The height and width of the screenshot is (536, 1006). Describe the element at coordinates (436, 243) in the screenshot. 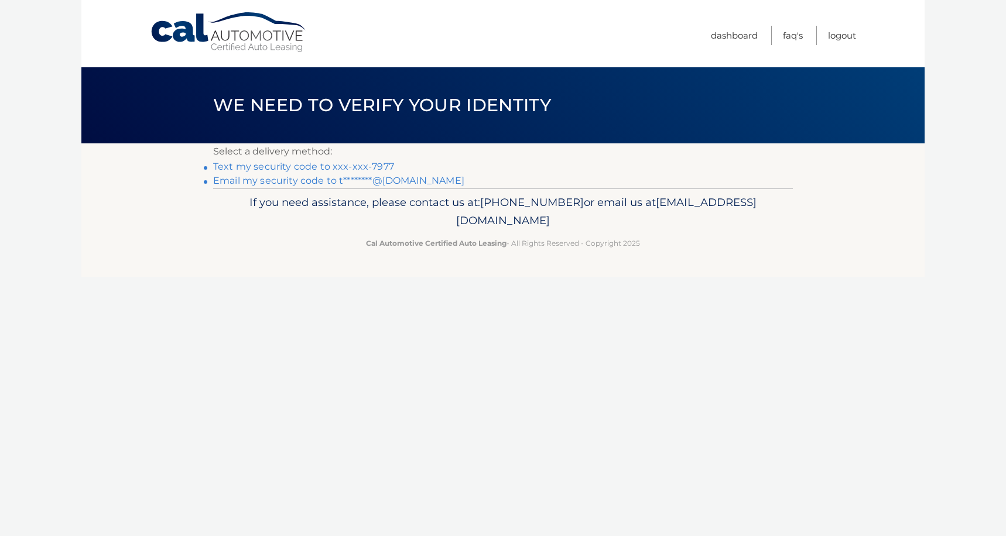

I see `strong: Cal Automotive Certified Auto Leasing` at that location.